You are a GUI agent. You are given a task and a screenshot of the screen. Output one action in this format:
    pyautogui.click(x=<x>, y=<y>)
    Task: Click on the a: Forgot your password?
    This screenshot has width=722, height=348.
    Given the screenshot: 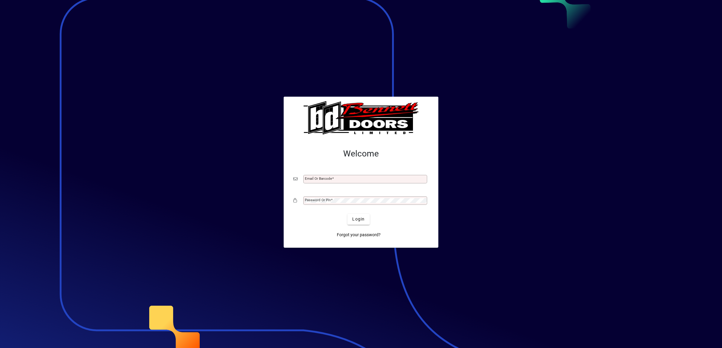 What is the action you would take?
    pyautogui.click(x=359, y=235)
    